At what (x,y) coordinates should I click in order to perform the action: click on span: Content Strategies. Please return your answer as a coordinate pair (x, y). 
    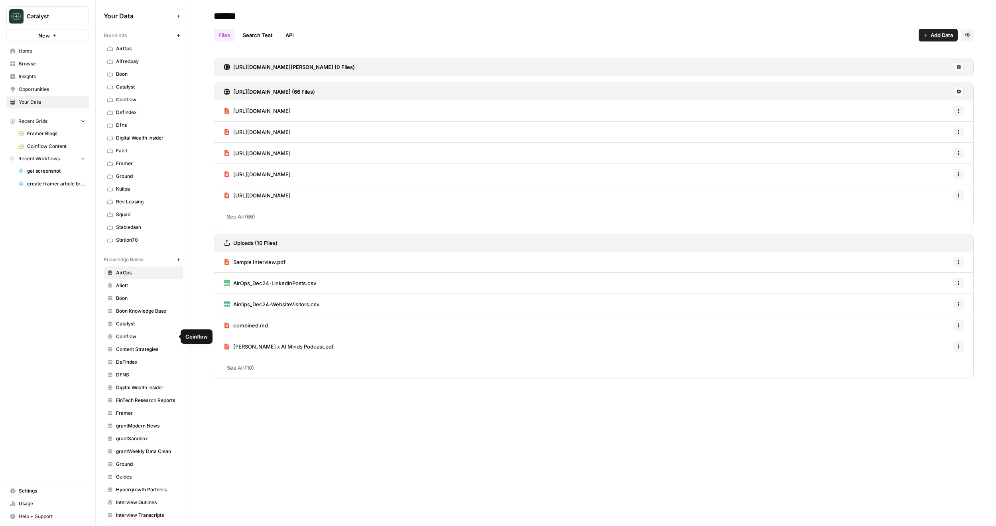
    Looking at the image, I should click on (148, 349).